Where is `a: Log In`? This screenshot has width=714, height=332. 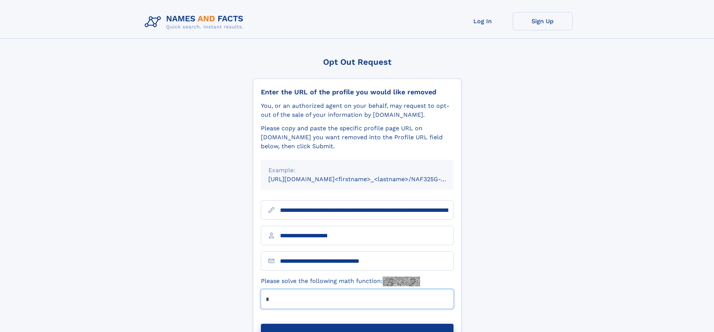
a: Log In is located at coordinates (483, 21).